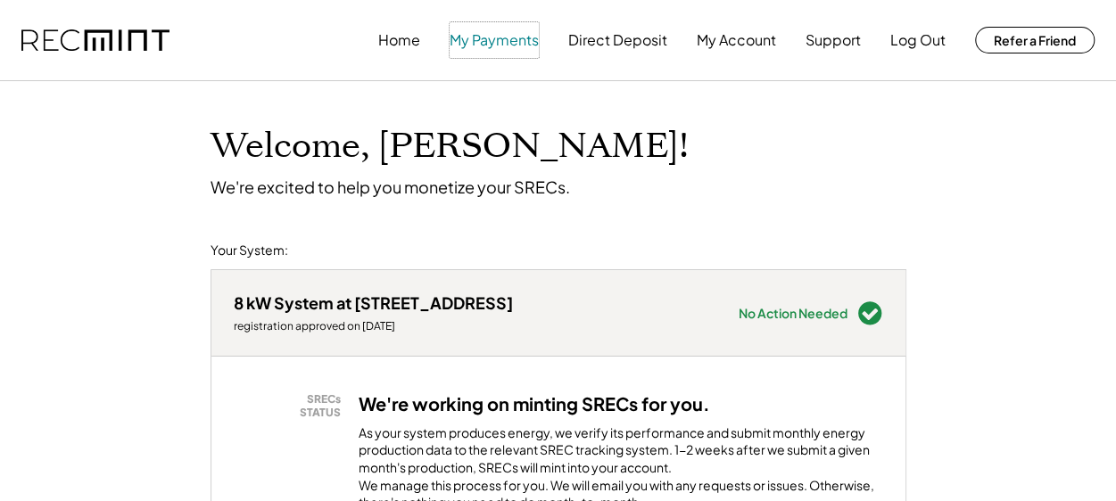 Image resolution: width=1116 pixels, height=501 pixels. I want to click on img: recmint-logotype%403x.png, so click(95, 40).